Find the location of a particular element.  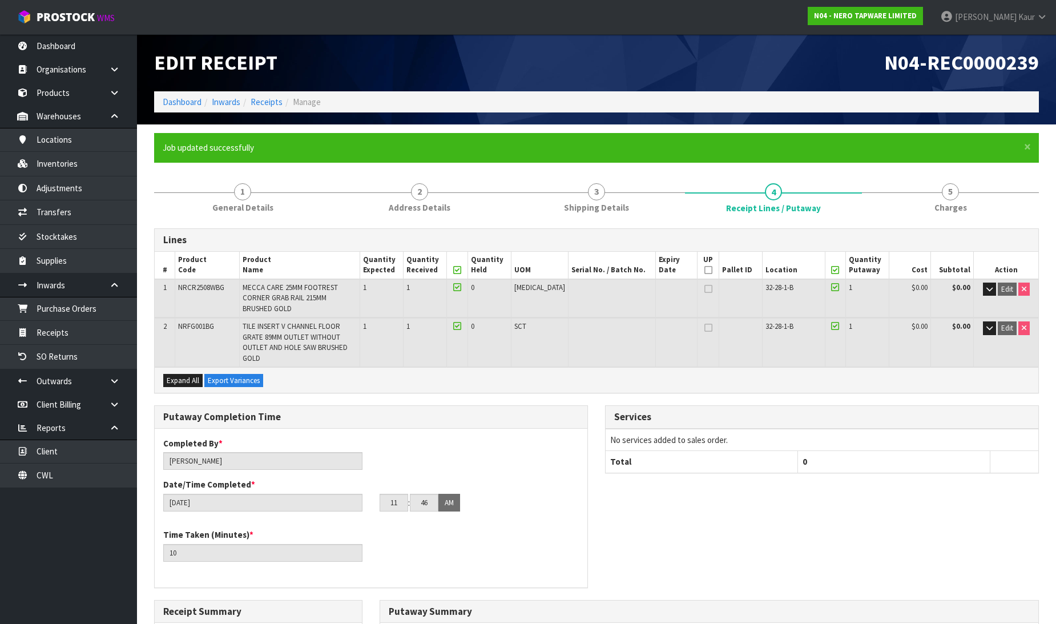

span: Job updated successfully is located at coordinates (208, 147).